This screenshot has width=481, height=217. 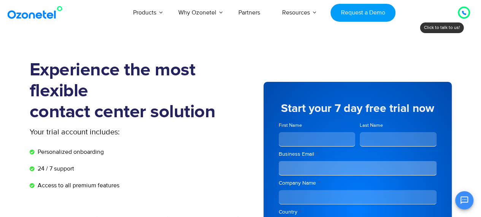 I want to click on span: Personalized onboarding, so click(x=70, y=152).